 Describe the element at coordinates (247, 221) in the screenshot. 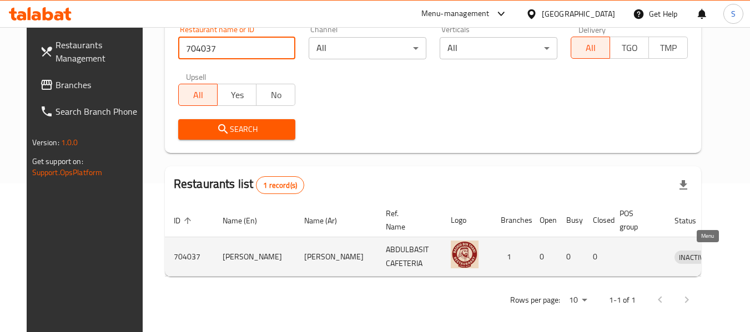

I see `span: Name (En)` at that location.